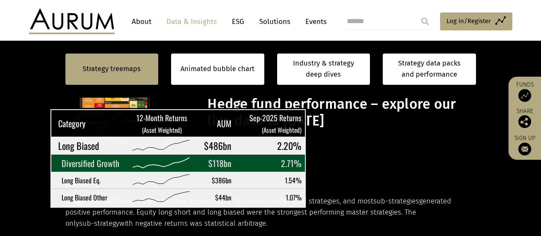 This screenshot has width=541, height=236. I want to click on a: Strategy data packs and performance, so click(429, 69).